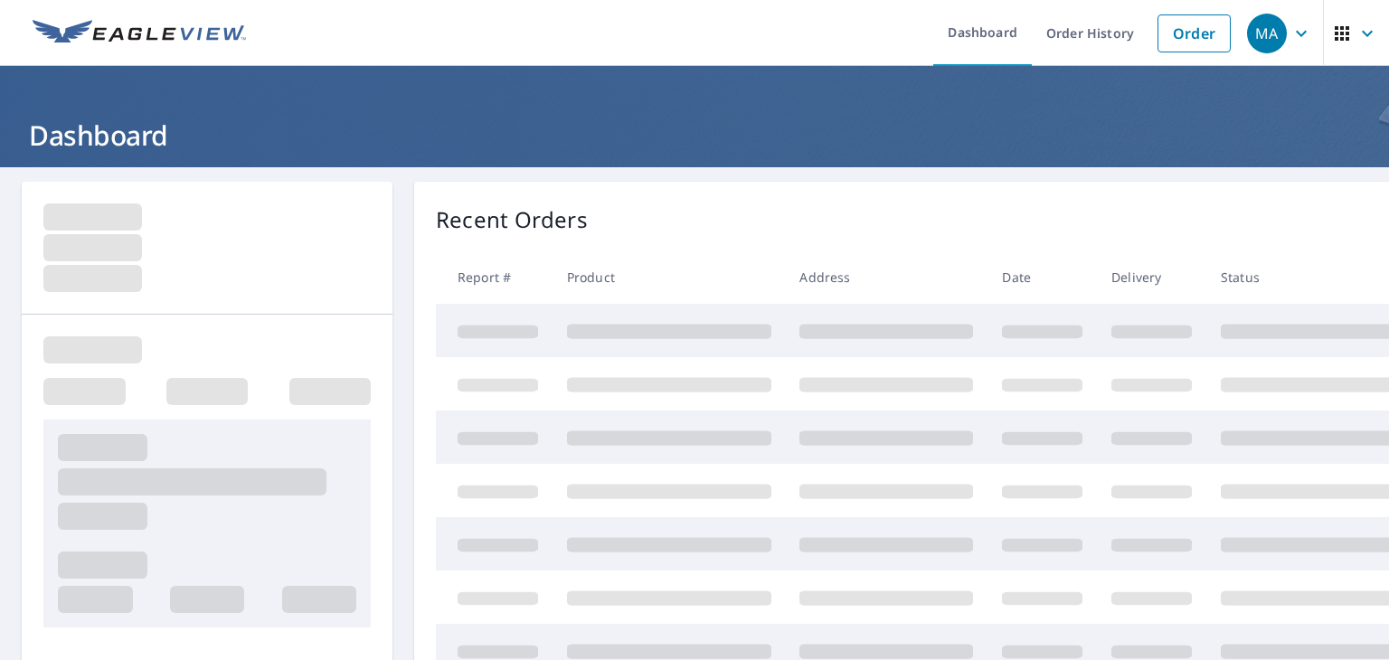 This screenshot has height=660, width=1389. Describe the element at coordinates (1194, 33) in the screenshot. I see `a: Order` at that location.